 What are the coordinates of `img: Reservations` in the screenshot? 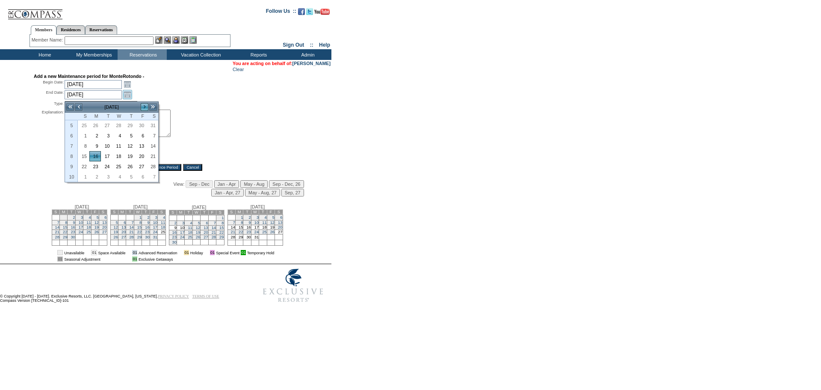 It's located at (184, 40).